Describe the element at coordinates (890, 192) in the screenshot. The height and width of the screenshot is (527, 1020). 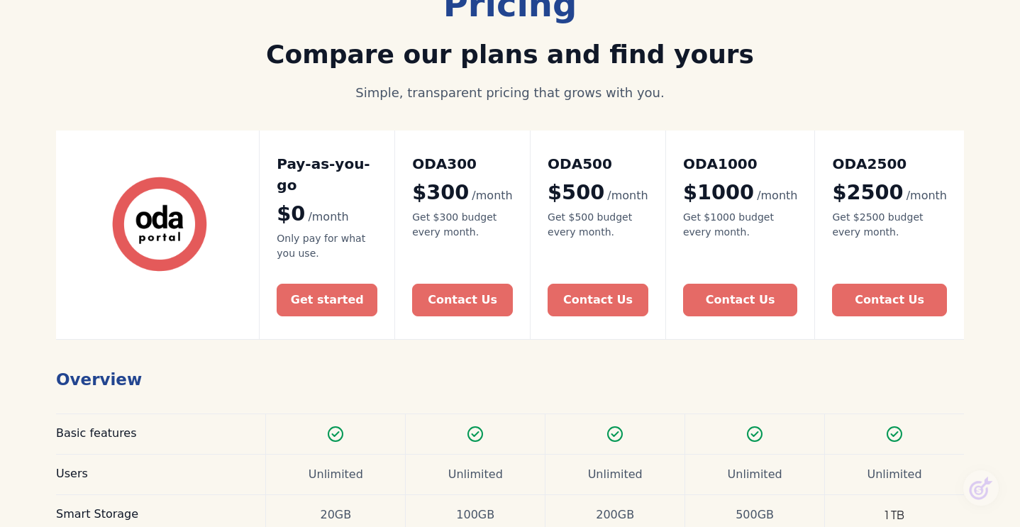
I see `div: $2500` at that location.